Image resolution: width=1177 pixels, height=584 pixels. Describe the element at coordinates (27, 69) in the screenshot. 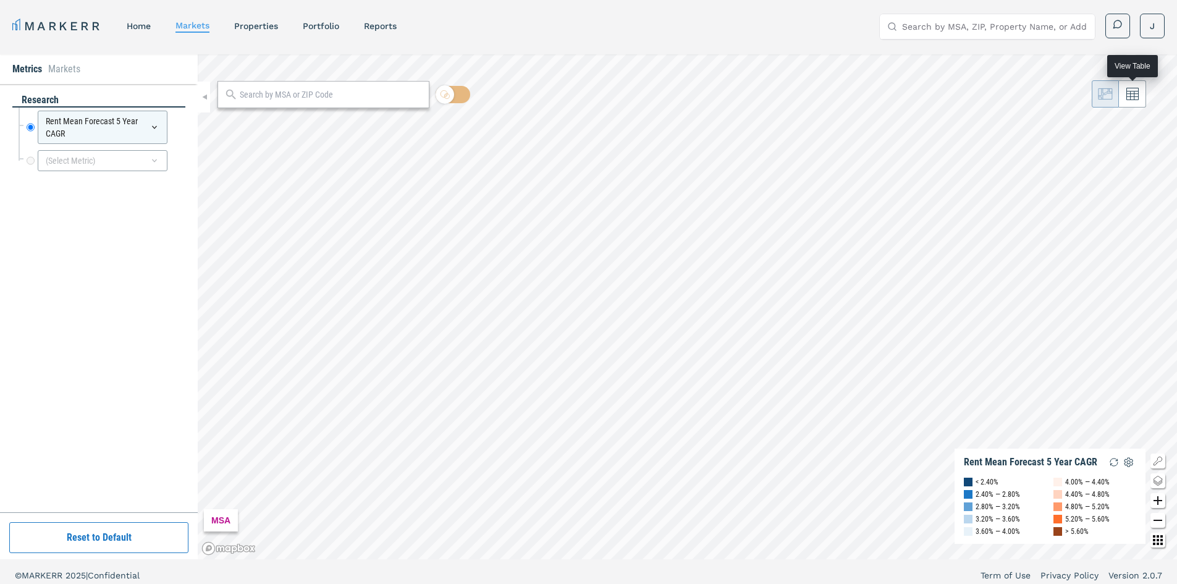

I see `li: Metrics` at that location.